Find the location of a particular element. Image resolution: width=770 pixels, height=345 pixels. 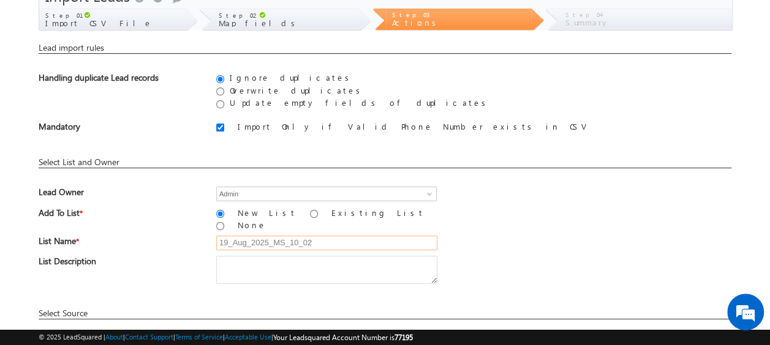

div: Select Source is located at coordinates (385, 314).